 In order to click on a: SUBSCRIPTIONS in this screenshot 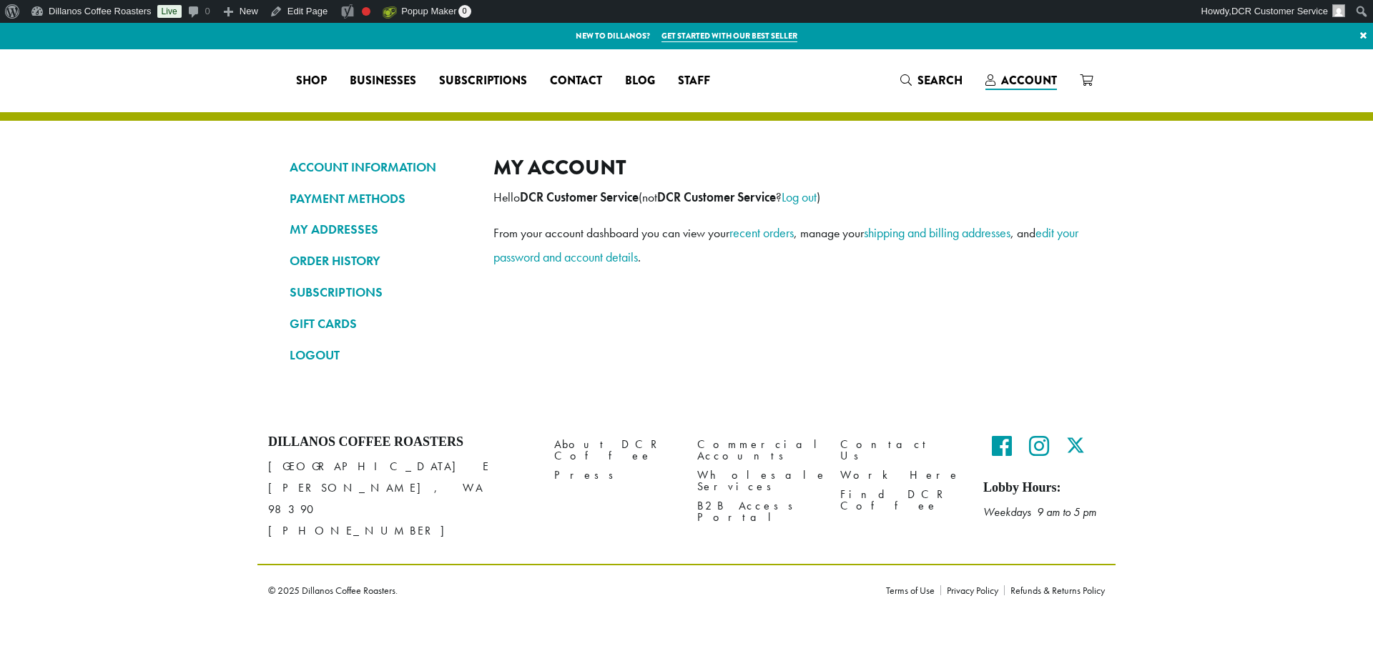, I will do `click(380, 292)`.